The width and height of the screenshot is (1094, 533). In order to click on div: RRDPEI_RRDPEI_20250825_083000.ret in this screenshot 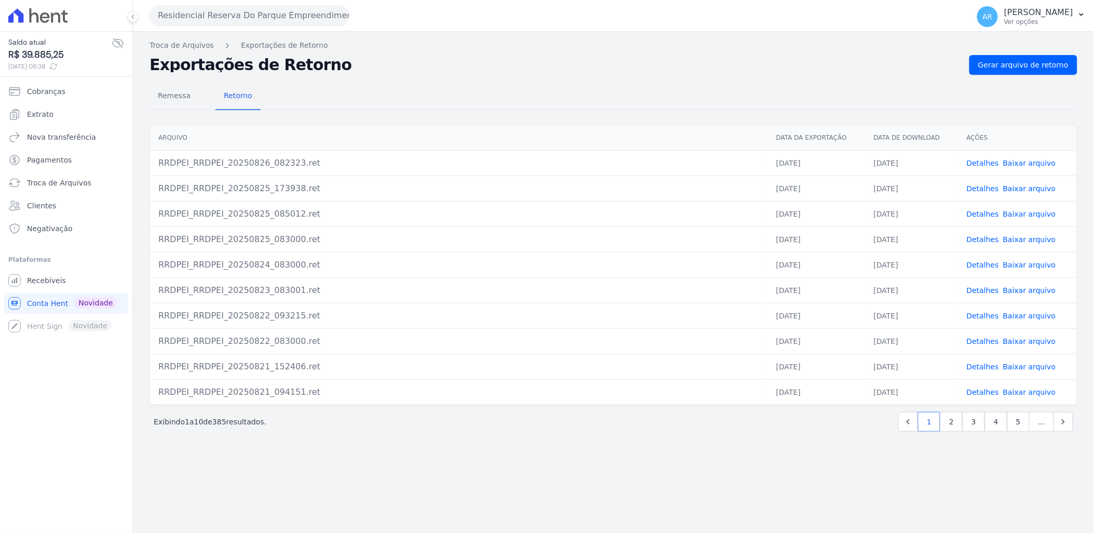, I will do `click(459, 239)`.